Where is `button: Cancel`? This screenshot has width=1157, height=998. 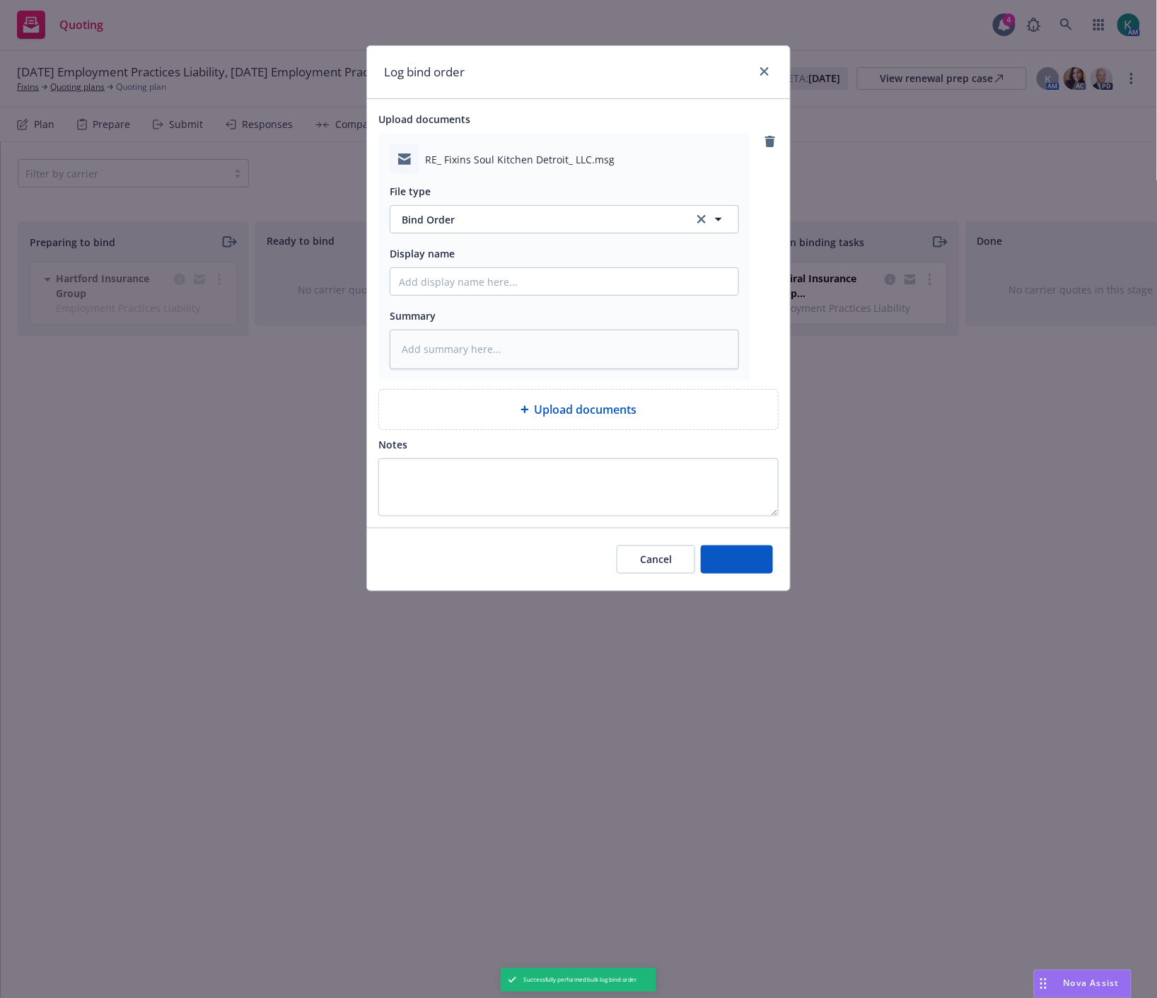 button: Cancel is located at coordinates (656, 559).